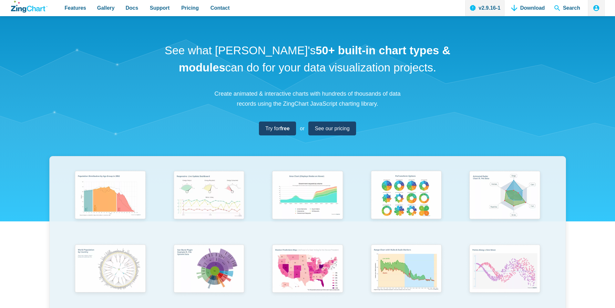  What do you see at coordinates (406, 196) in the screenshot?
I see `img: Pie Transform Options` at bounding box center [406, 196].